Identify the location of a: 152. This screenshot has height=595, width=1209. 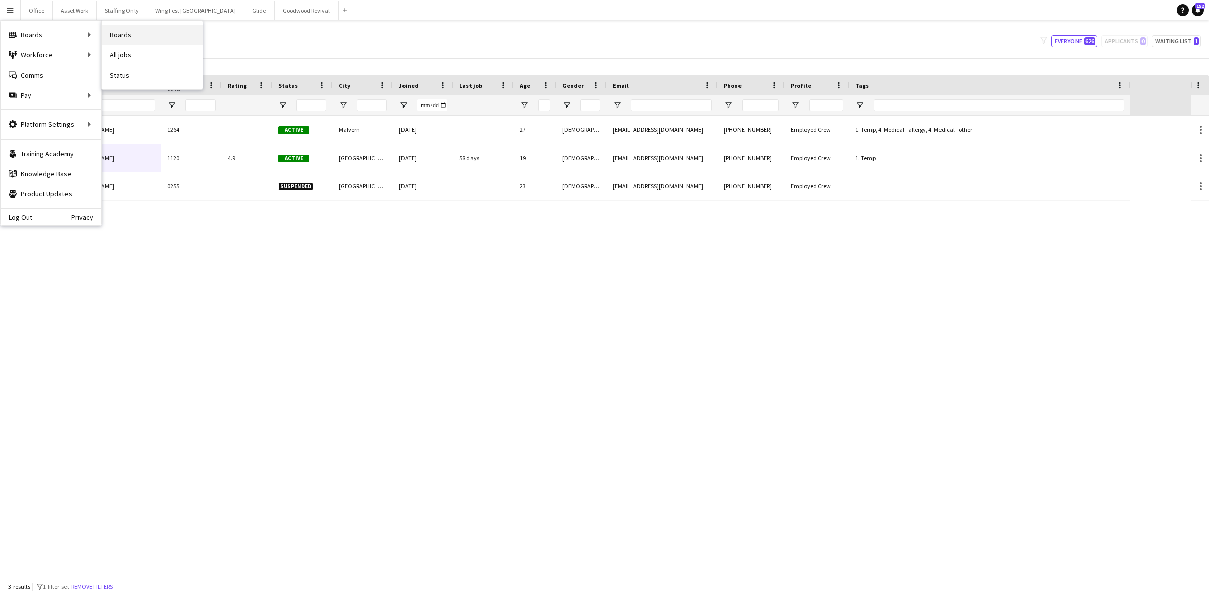
(1198, 10).